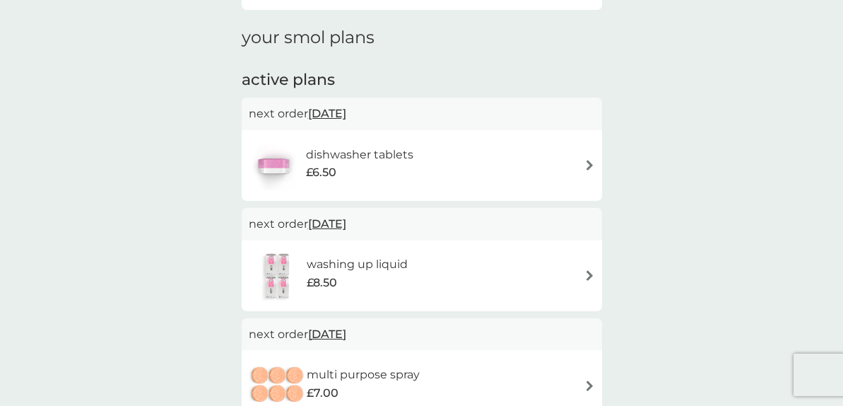  I want to click on span: £8.50, so click(322, 283).